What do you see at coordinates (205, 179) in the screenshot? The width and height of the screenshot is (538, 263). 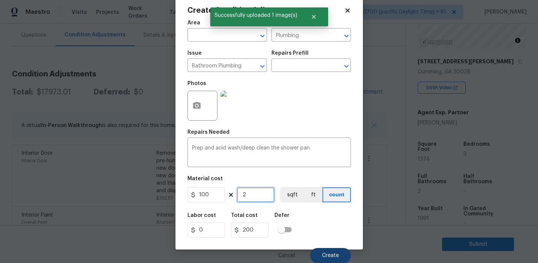 I see `h5: Material cost` at bounding box center [205, 179].